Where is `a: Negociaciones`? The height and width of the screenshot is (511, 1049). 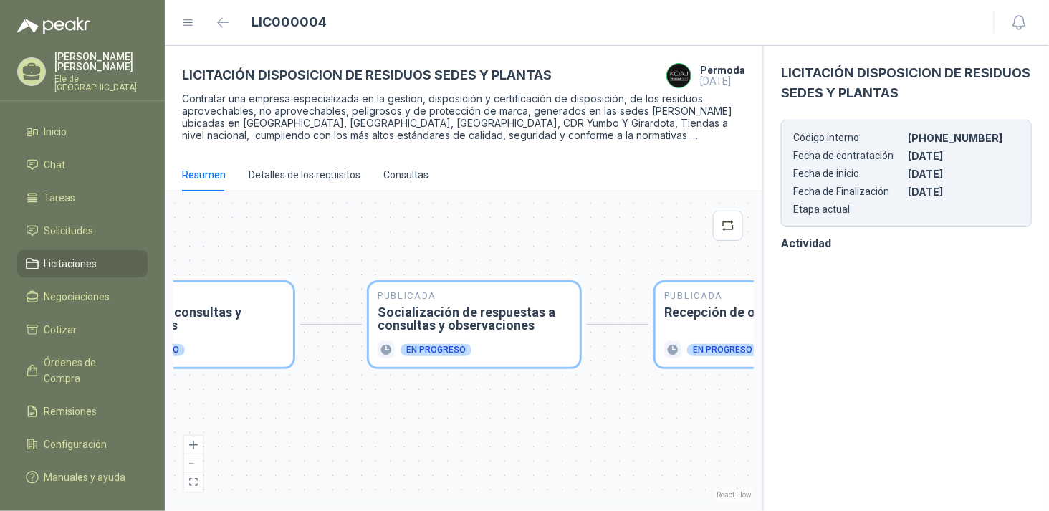
a: Negociaciones is located at coordinates (82, 297).